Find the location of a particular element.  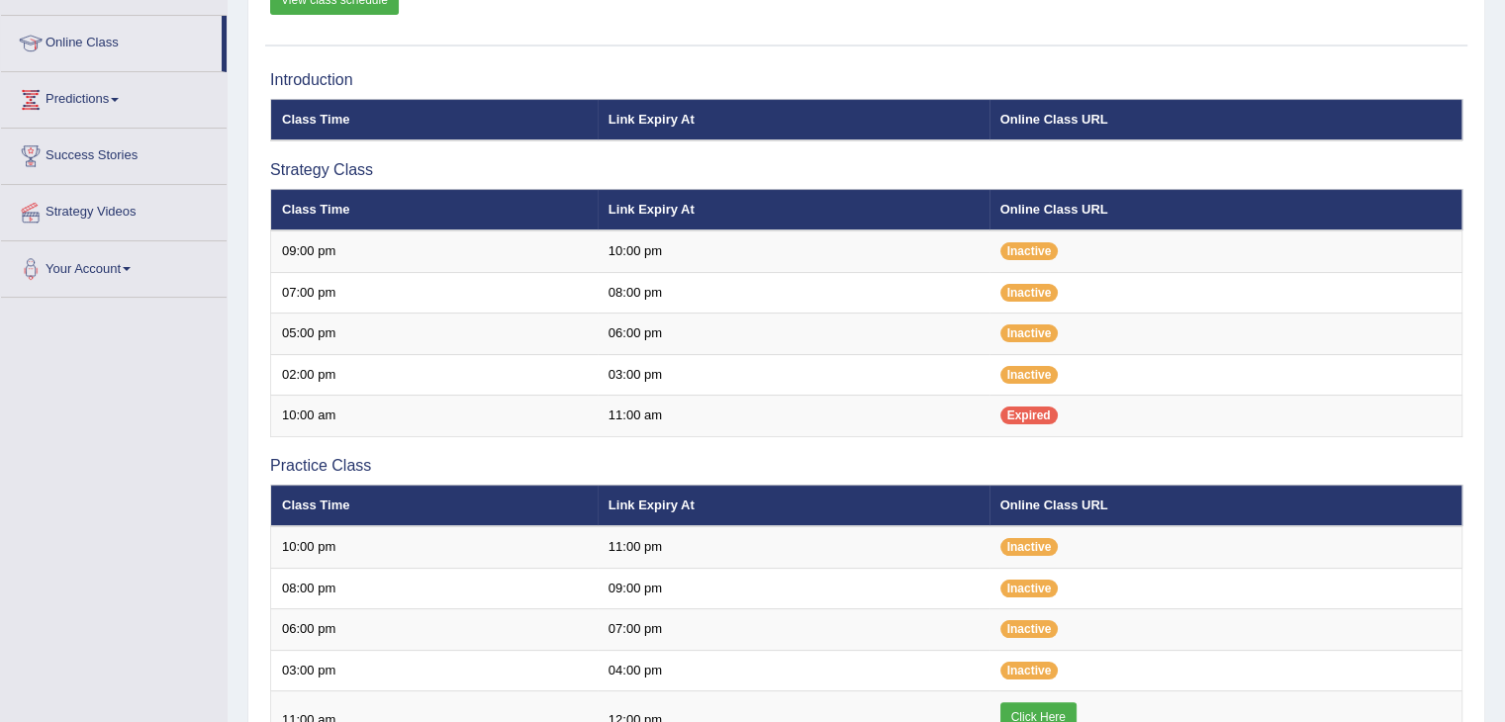

td: 11:00 pm is located at coordinates (794, 547).